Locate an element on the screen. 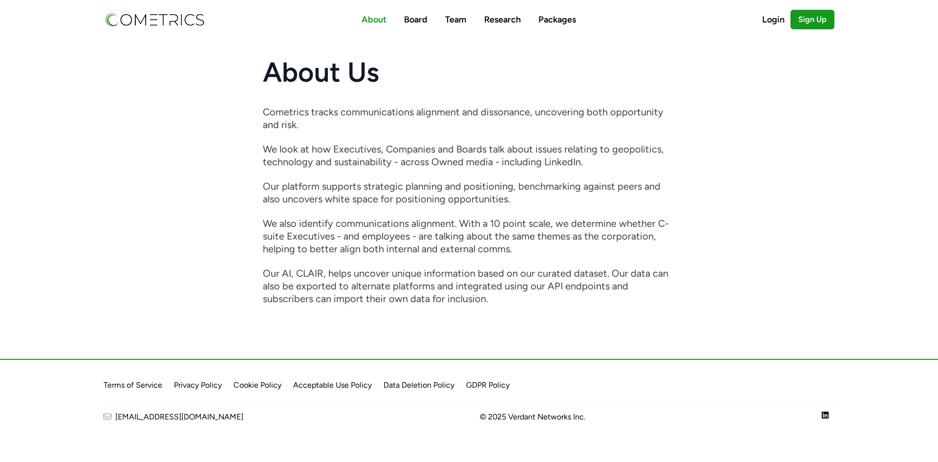  p: Our platform supports strategic planning and positioning, benchmarking against peers and also unc... is located at coordinates (469, 192).